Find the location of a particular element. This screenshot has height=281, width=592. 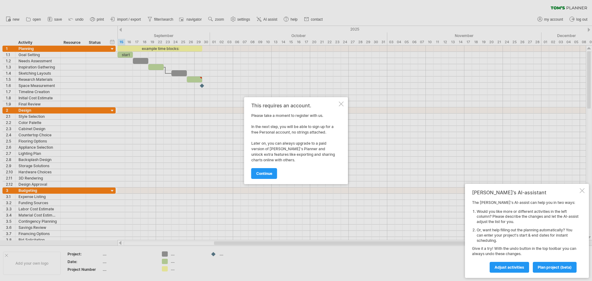

span: plan project (beta) is located at coordinates (554, 267).